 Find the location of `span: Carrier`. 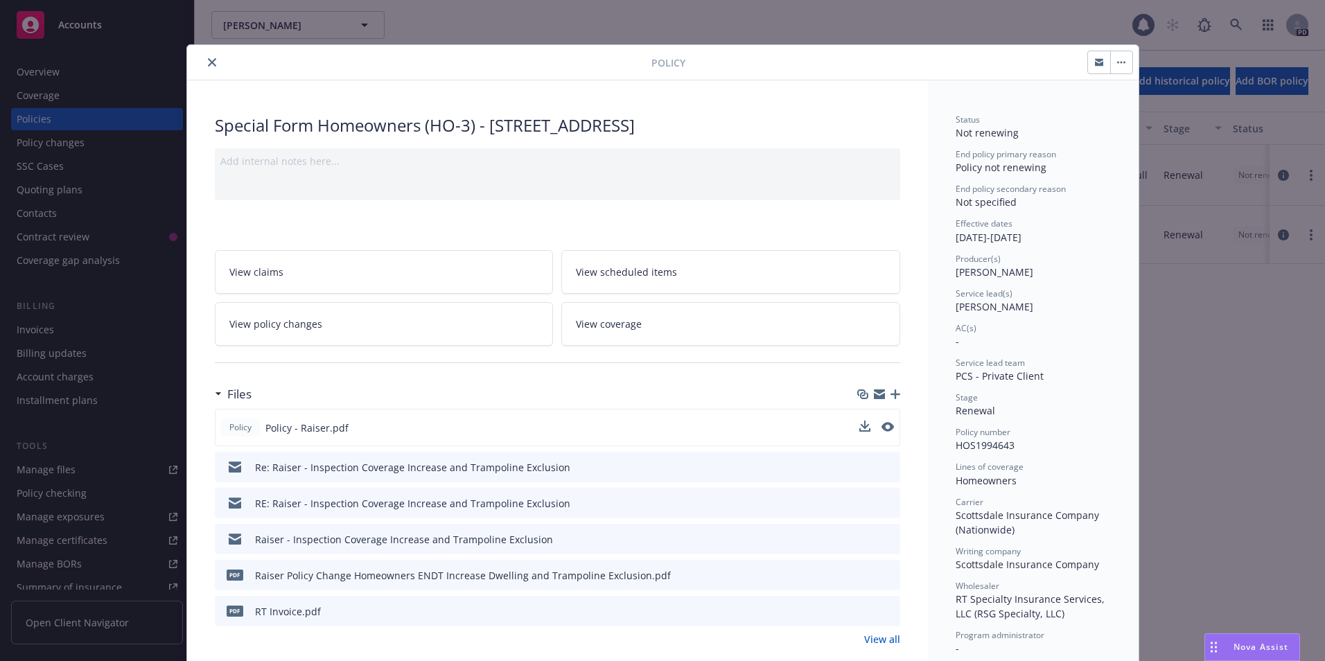

span: Carrier is located at coordinates (969, 502).